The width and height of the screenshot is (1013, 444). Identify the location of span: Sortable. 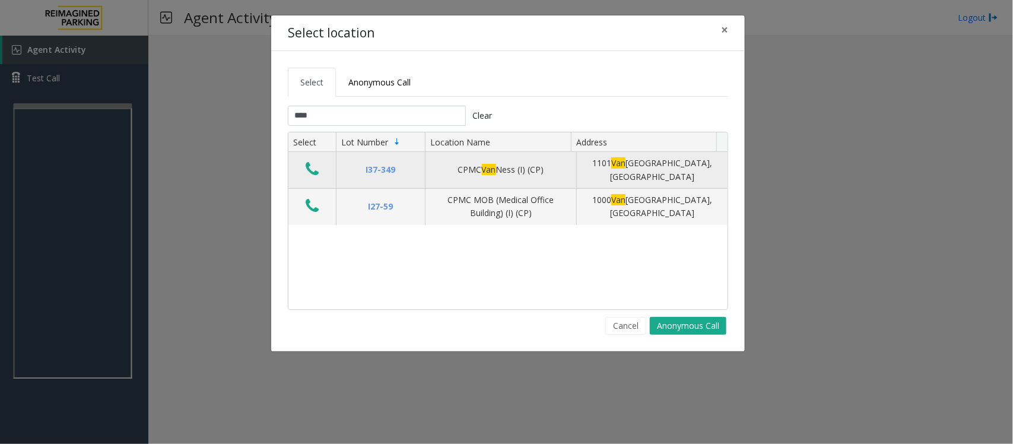
(397, 142).